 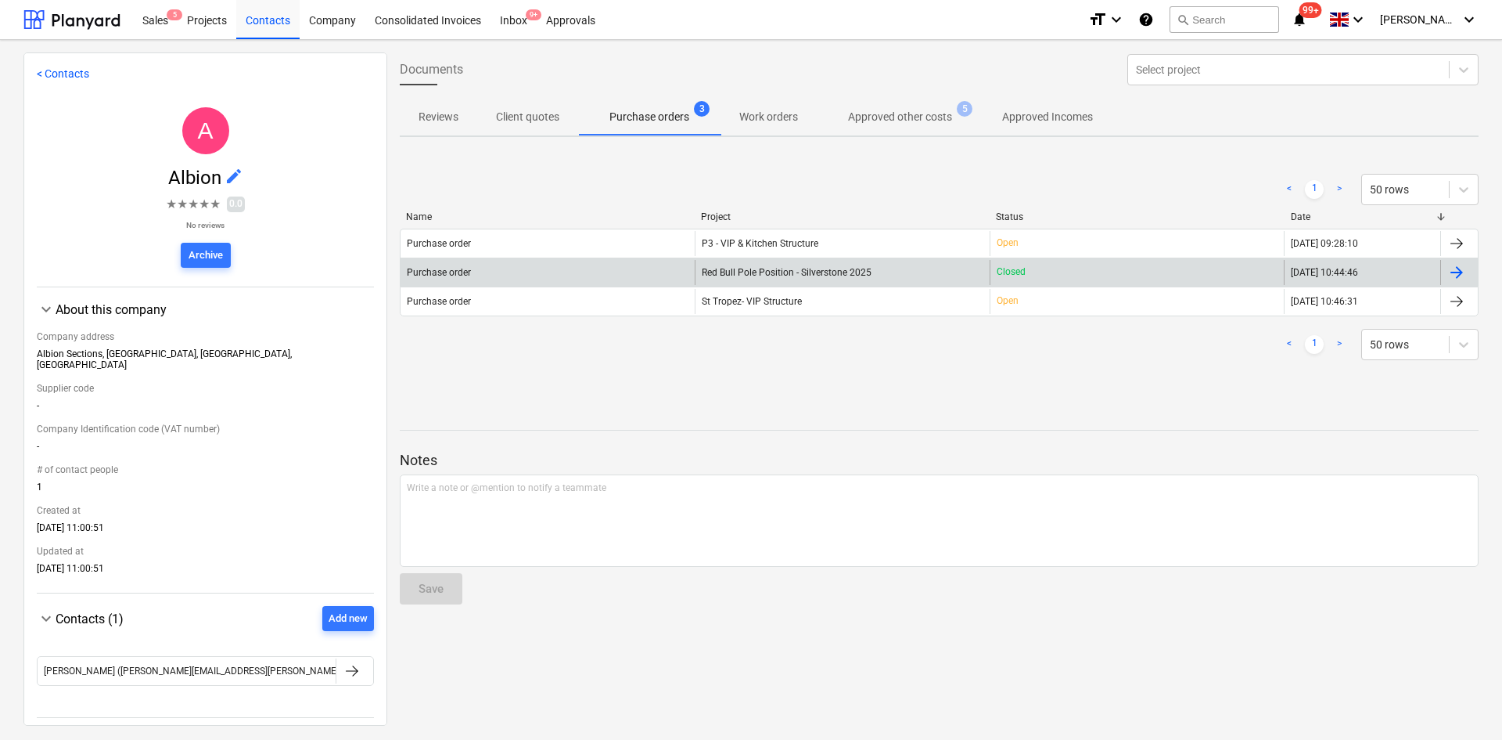 I want to click on span: search, so click(x=1183, y=20).